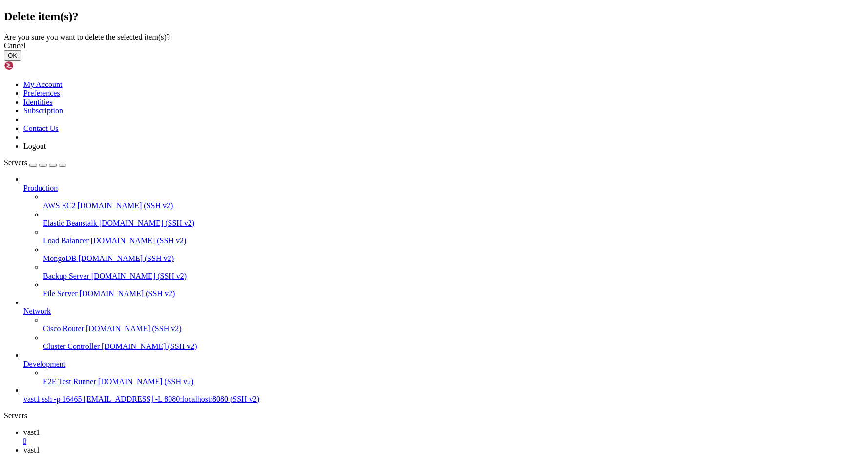  Describe the element at coordinates (71, 346) in the screenshot. I see `span: Cluster Controller` at that location.